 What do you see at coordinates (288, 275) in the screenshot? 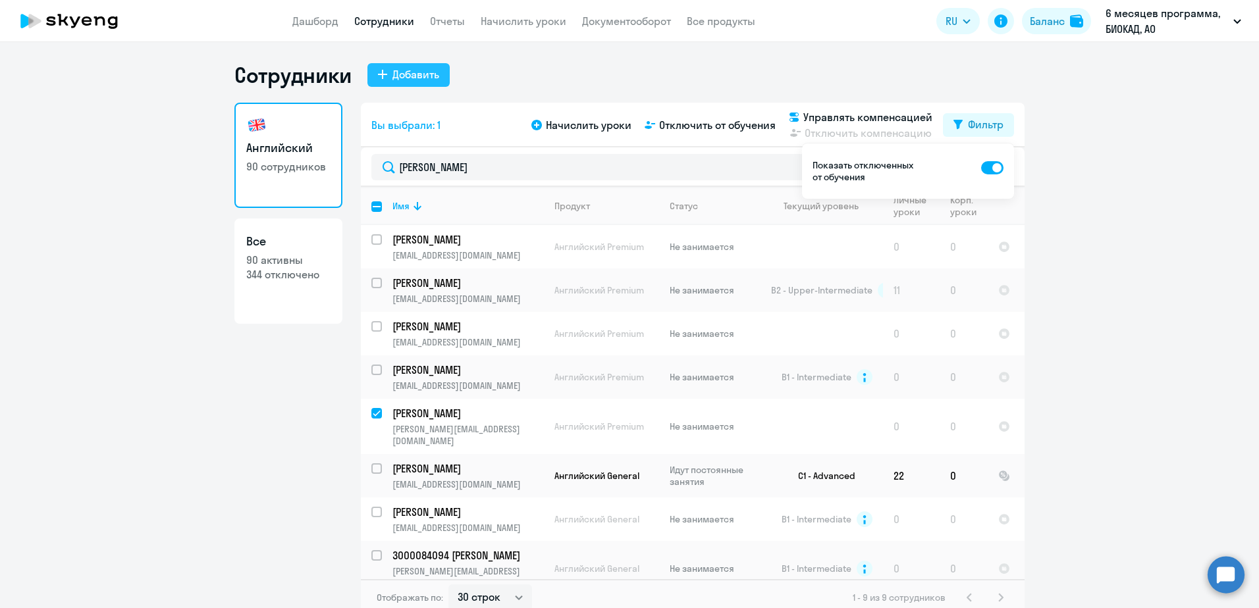
I see `p: 344 отключено` at bounding box center [288, 275].